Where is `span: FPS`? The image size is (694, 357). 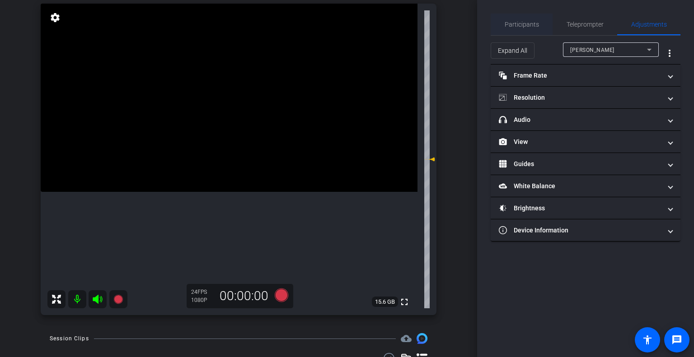 span: FPS is located at coordinates (202, 292).